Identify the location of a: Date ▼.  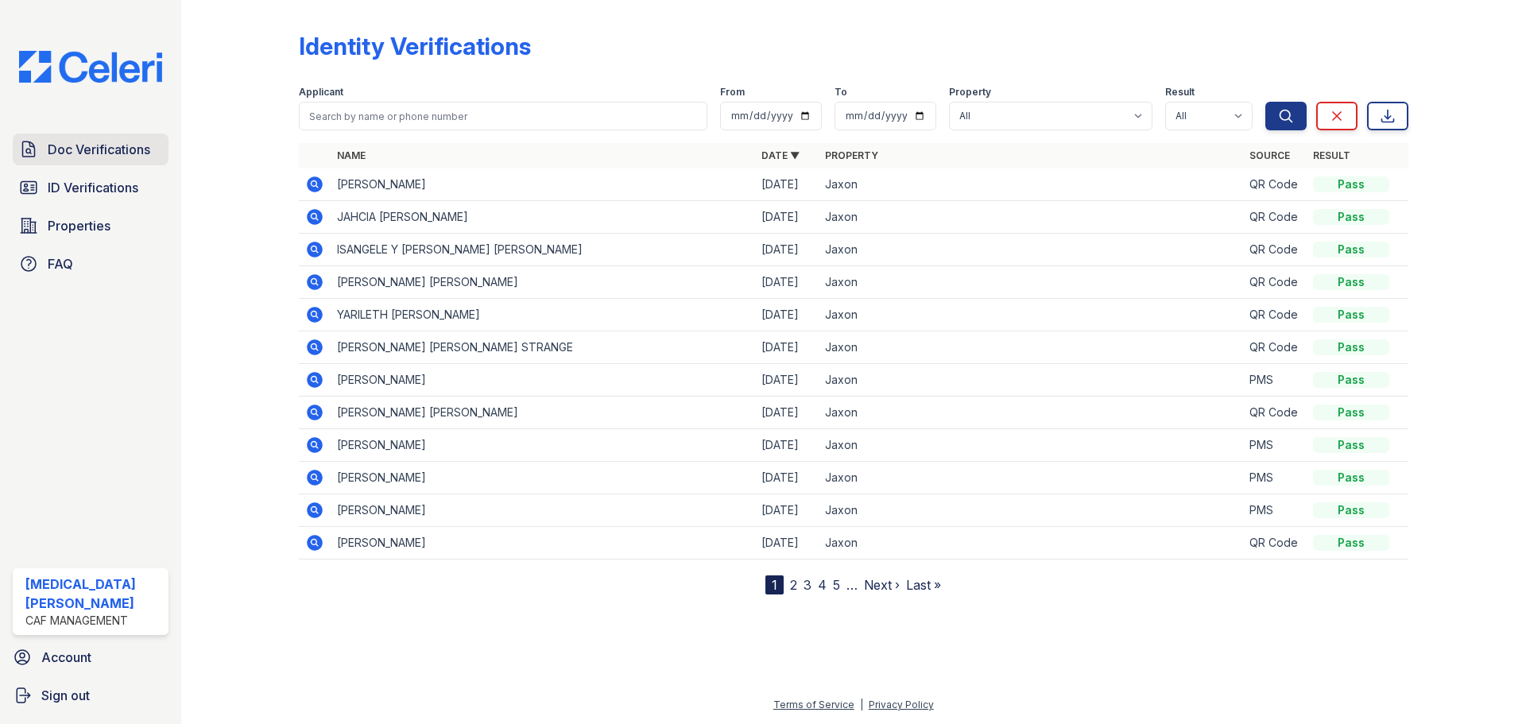
(780, 155).